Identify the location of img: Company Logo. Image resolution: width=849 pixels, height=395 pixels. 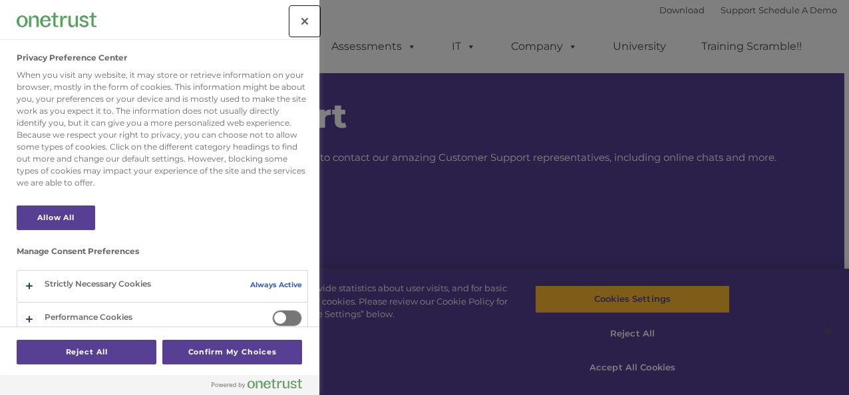
(57, 19).